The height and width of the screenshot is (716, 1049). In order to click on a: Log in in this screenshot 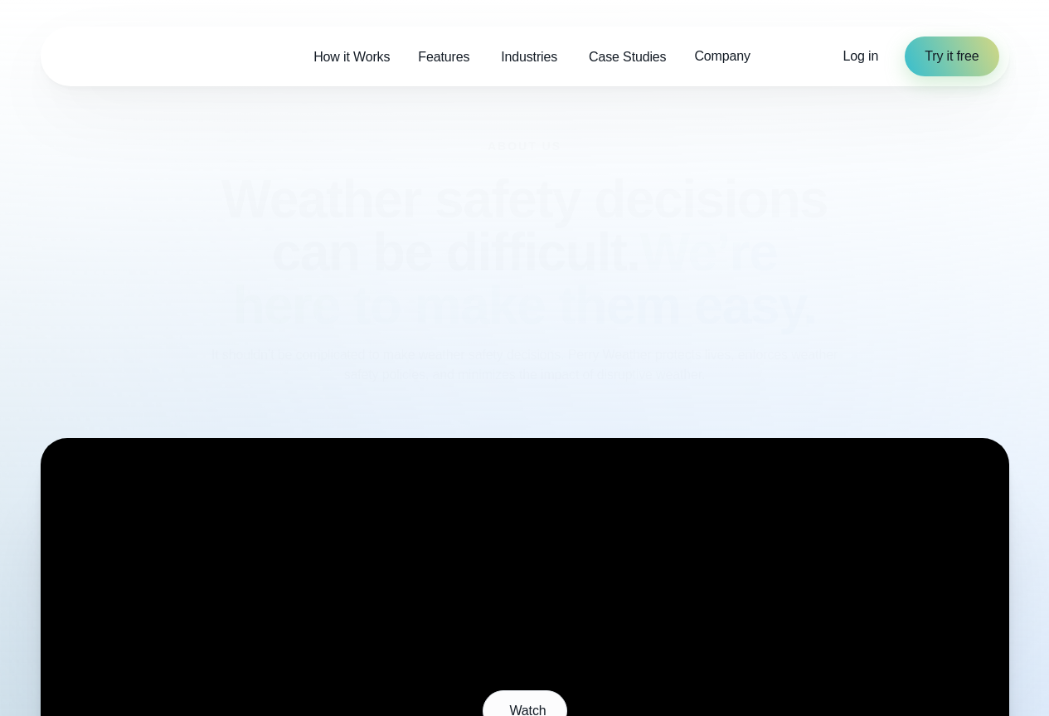, I will do `click(861, 56)`.